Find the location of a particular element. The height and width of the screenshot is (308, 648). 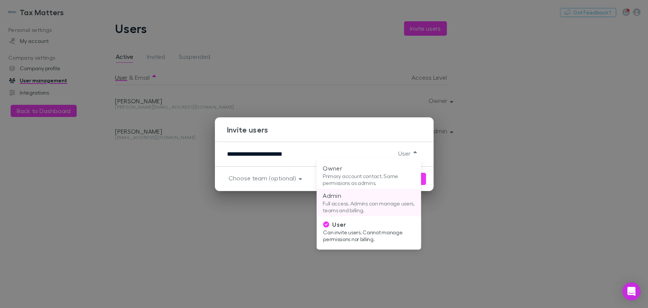

div: Open Intercom Messenger is located at coordinates (631, 291).